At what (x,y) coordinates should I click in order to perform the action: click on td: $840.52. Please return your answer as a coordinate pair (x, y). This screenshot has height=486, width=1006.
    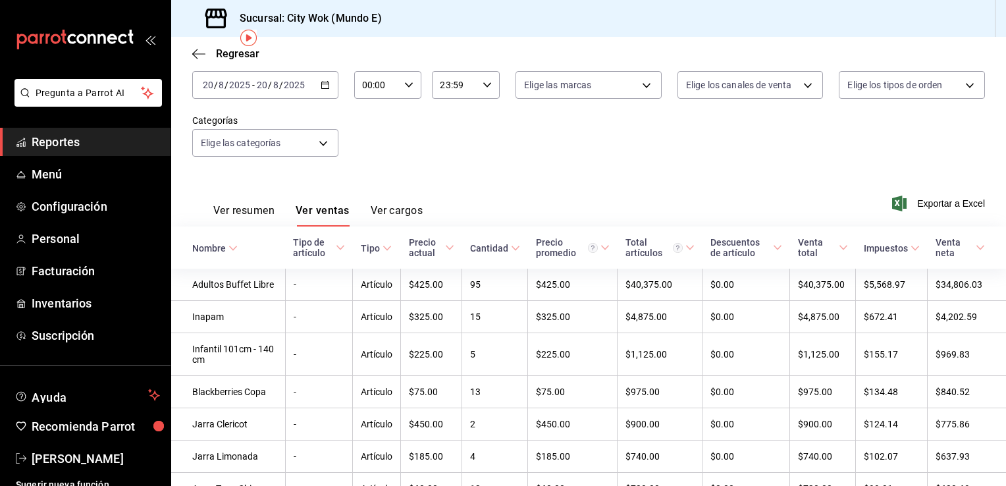
    Looking at the image, I should click on (966, 392).